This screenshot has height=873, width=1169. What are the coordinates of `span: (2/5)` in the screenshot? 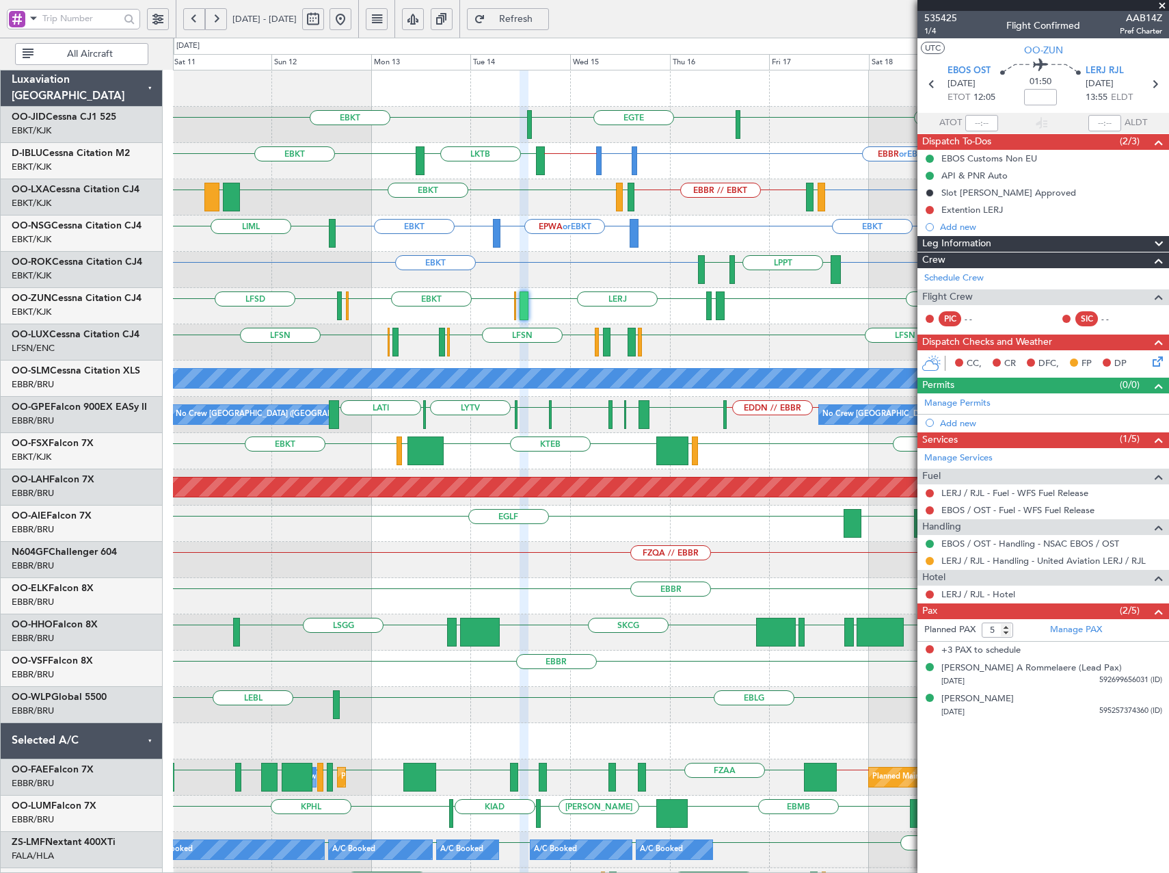 It's located at (1130, 610).